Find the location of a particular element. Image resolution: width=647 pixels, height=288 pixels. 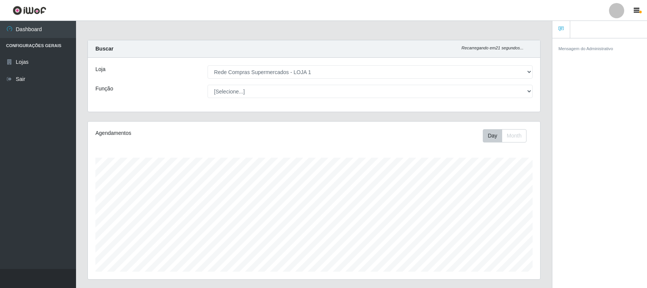

i: Recarregando em 21 segundos... is located at coordinates (492, 48).